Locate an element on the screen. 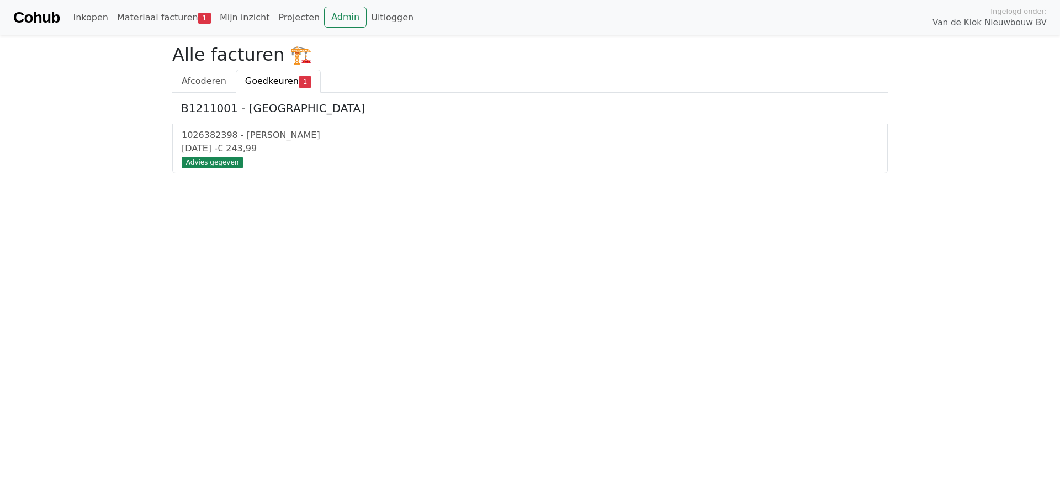  span: Ingelogd onder: is located at coordinates (1018, 11).